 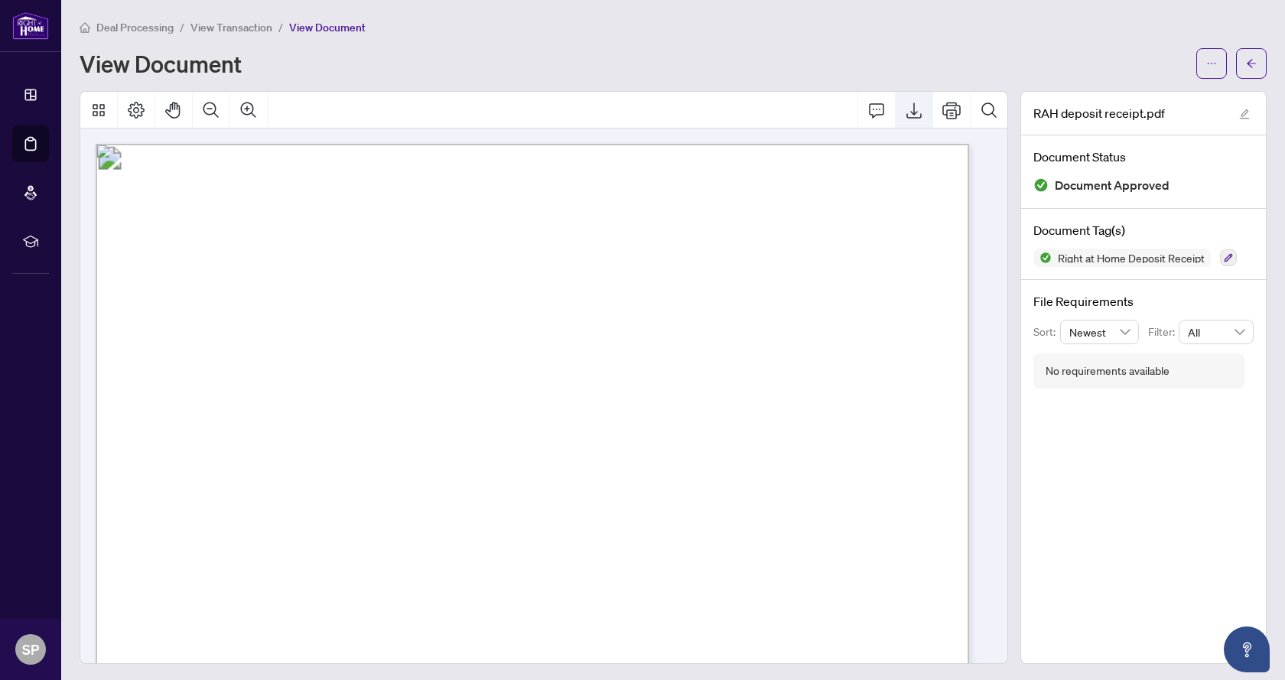 I want to click on img: Status Icon, so click(x=1042, y=258).